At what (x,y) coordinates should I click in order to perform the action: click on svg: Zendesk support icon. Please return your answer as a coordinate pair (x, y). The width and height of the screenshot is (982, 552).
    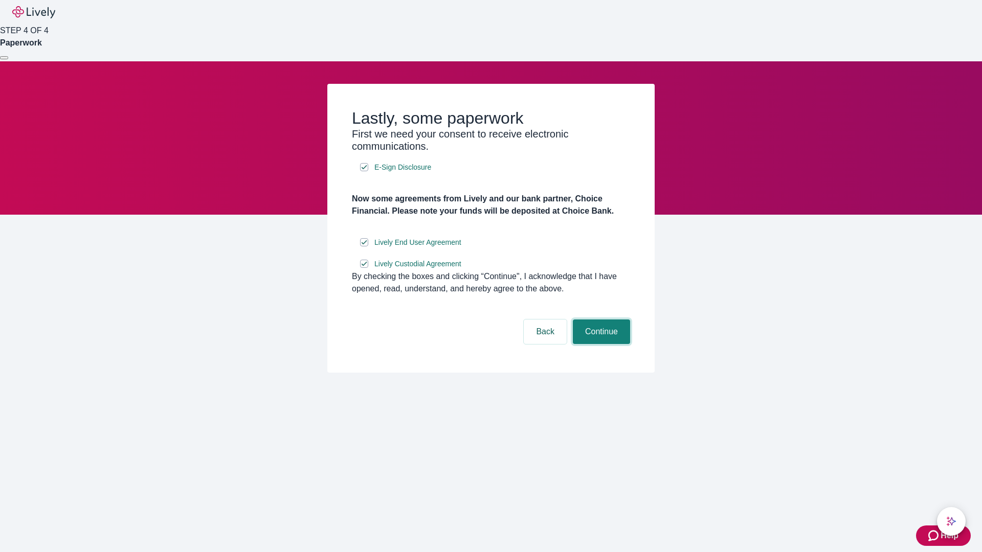
    Looking at the image, I should click on (934, 536).